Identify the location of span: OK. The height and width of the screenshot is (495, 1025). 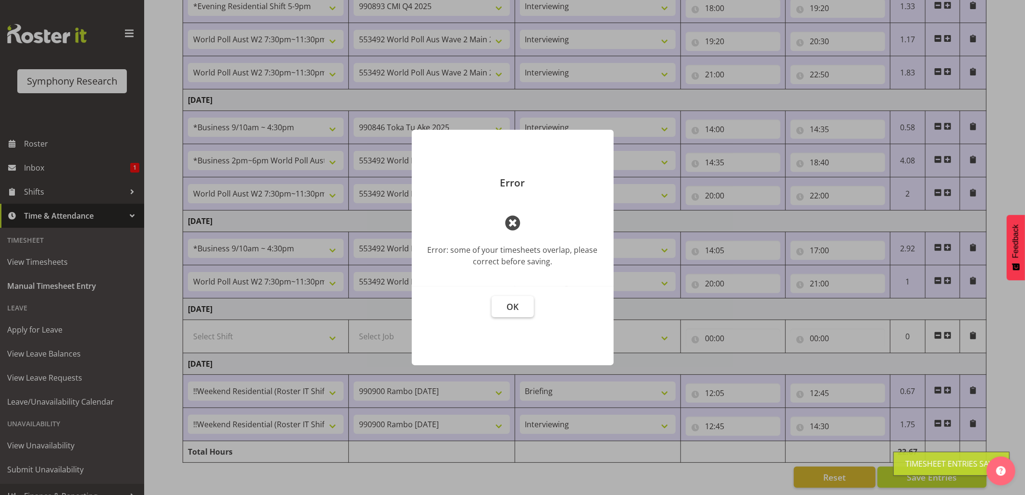
(512, 307).